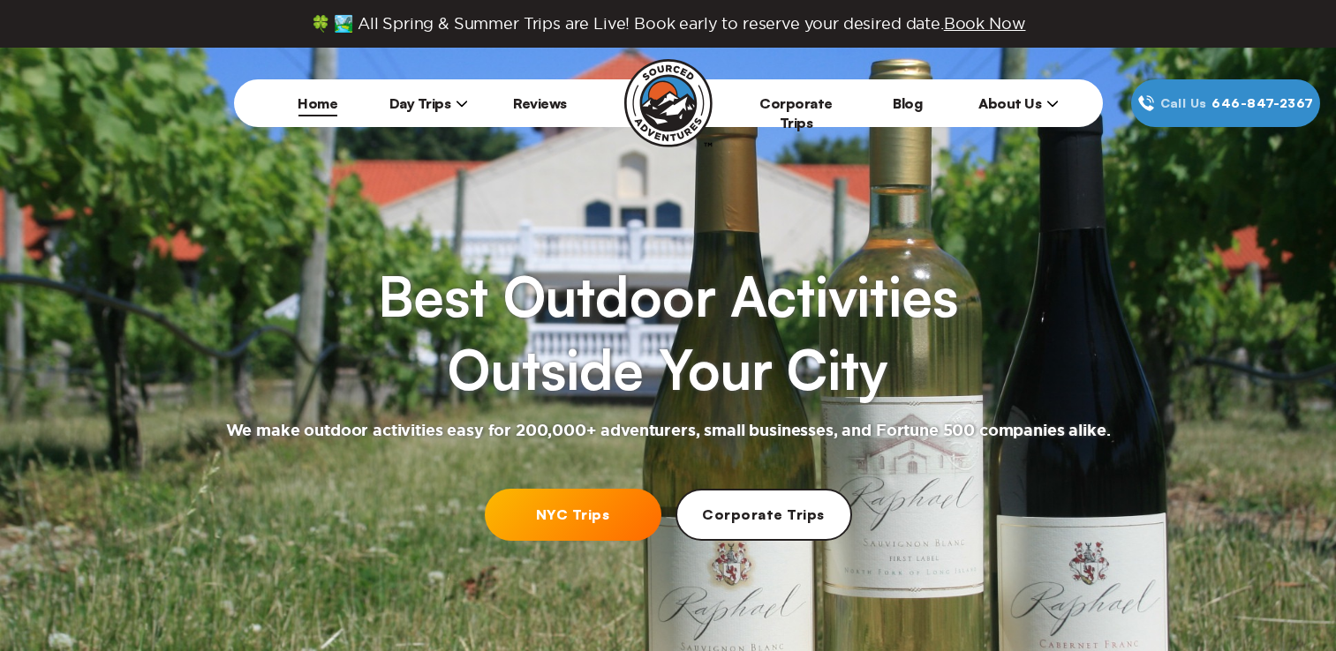 Image resolution: width=1336 pixels, height=651 pixels. Describe the element at coordinates (573, 515) in the screenshot. I see `a: NYC Trips` at that location.